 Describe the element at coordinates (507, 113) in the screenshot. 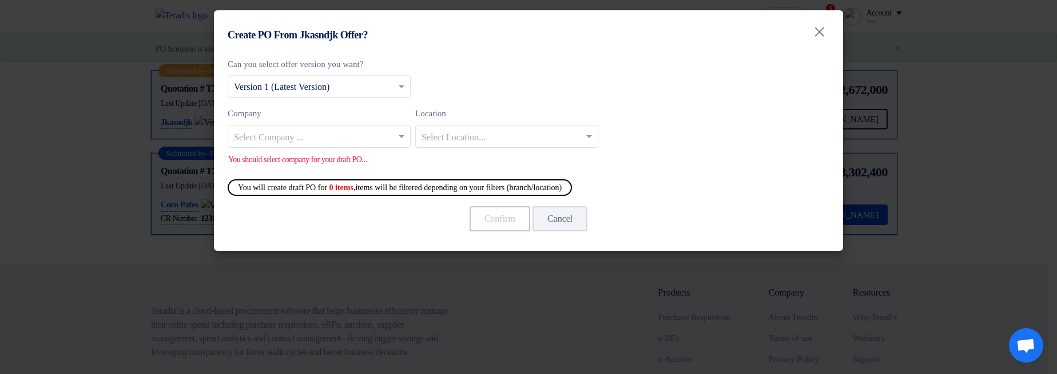

I see `label: Location` at that location.